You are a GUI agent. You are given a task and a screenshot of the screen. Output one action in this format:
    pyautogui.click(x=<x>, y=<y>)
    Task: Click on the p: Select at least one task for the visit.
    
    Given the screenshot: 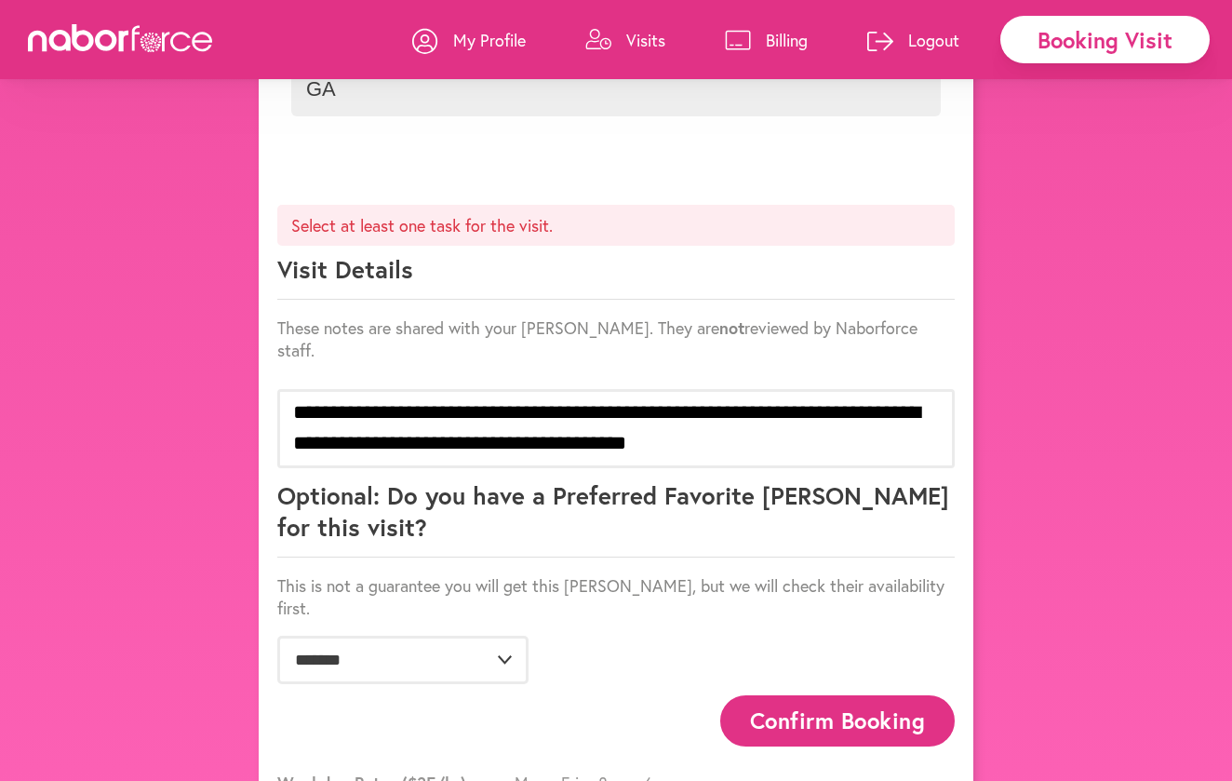 What is the action you would take?
    pyautogui.click(x=616, y=225)
    